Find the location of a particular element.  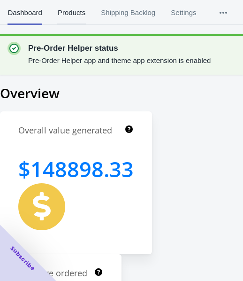

span: Products is located at coordinates (71, 13).